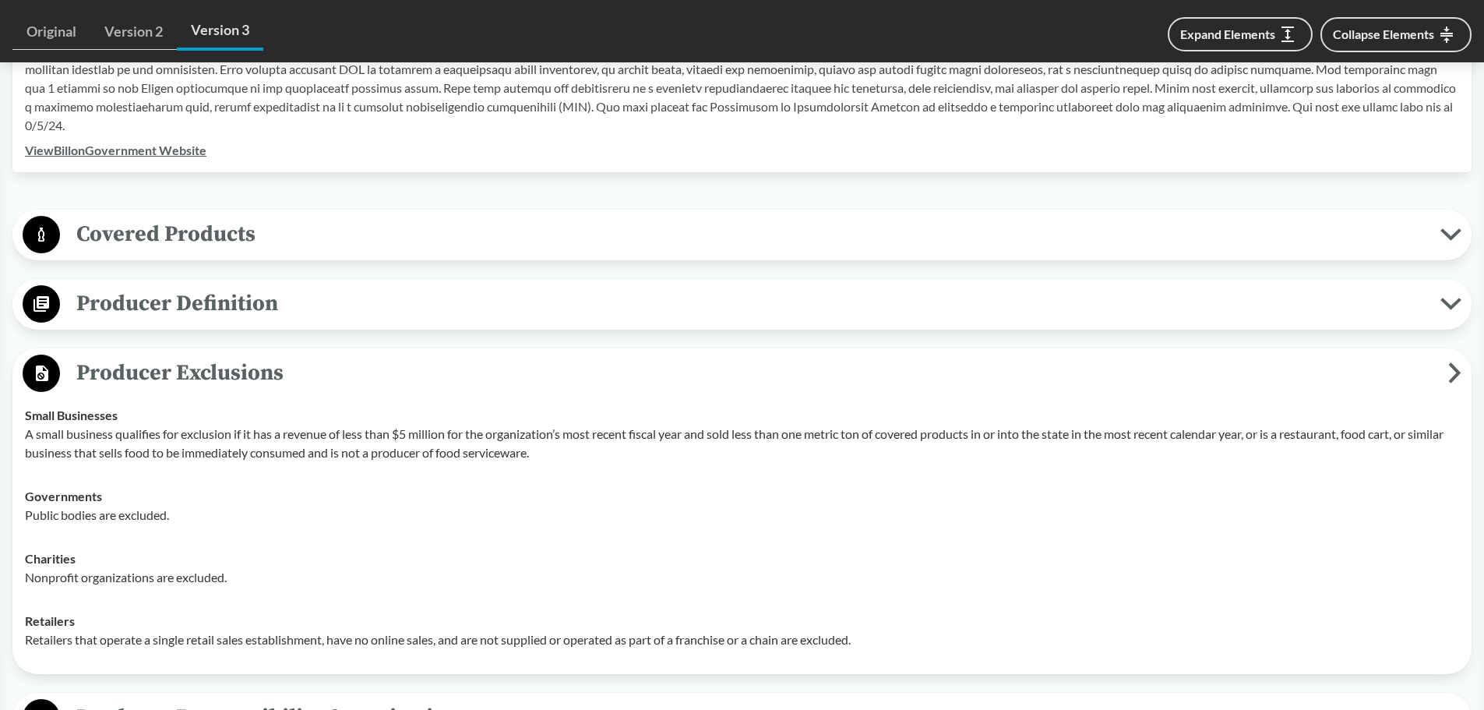  Describe the element at coordinates (750, 234) in the screenshot. I see `span: Covered Products` at that location.